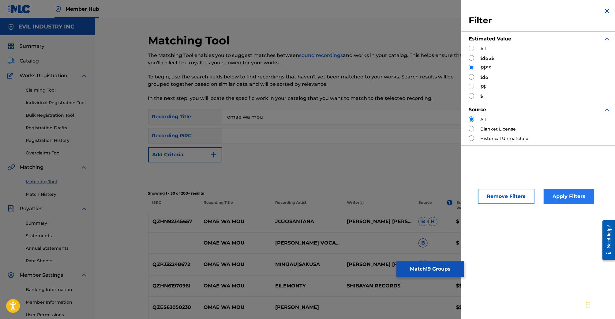  I want to click on a: Bulk Registration Tool, so click(57, 115).